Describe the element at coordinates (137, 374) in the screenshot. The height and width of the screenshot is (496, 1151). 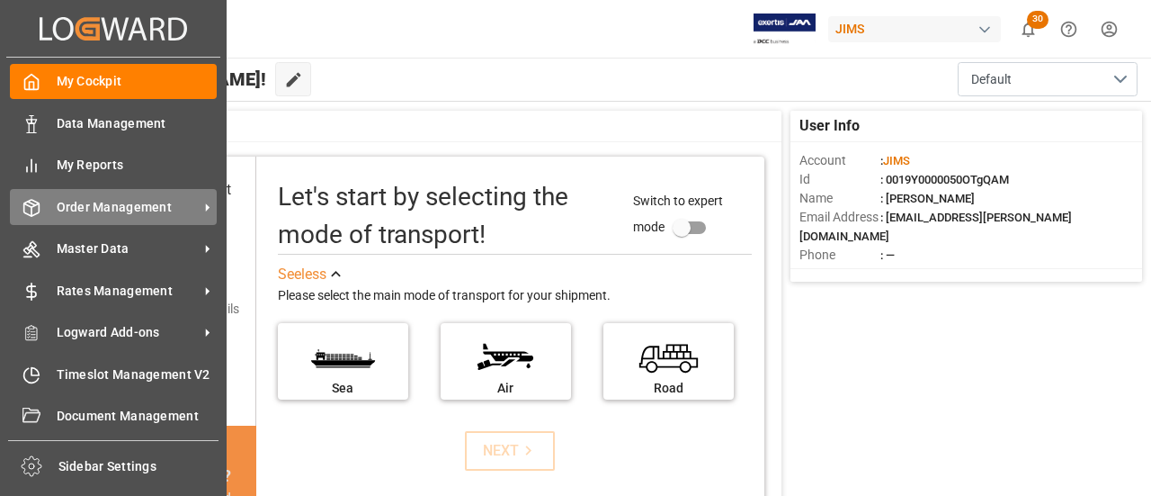
I see `span: Timeslot Management V2` at that location.